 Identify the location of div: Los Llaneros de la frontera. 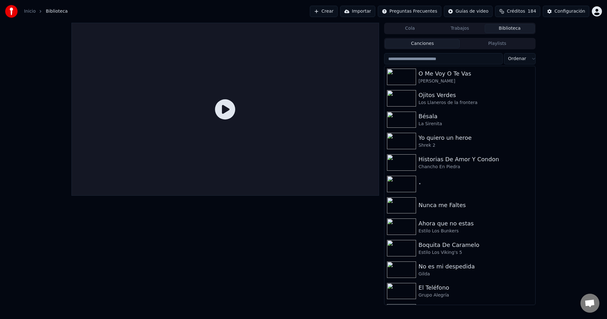
(476, 103).